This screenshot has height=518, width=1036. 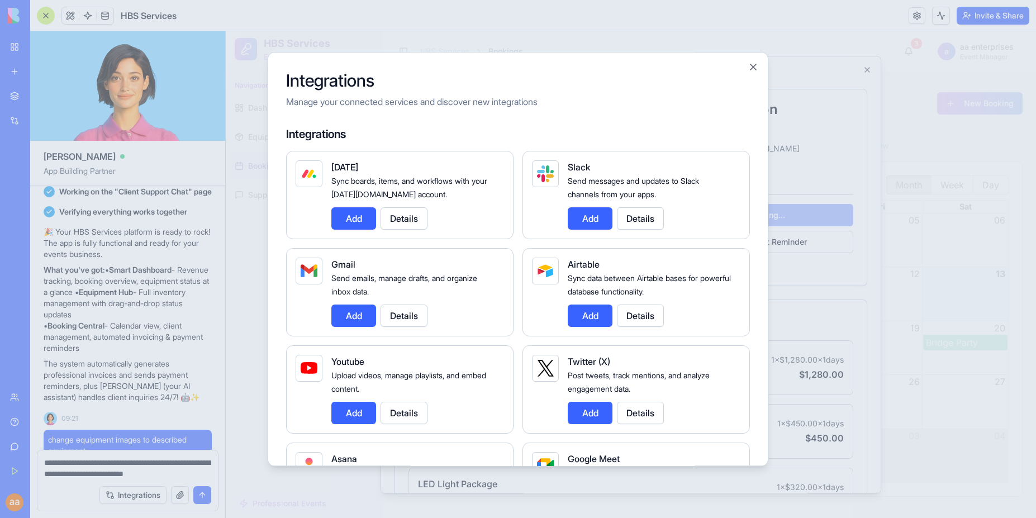 What do you see at coordinates (372, 465) in the screenshot?
I see `p: Lighting` at bounding box center [372, 465].